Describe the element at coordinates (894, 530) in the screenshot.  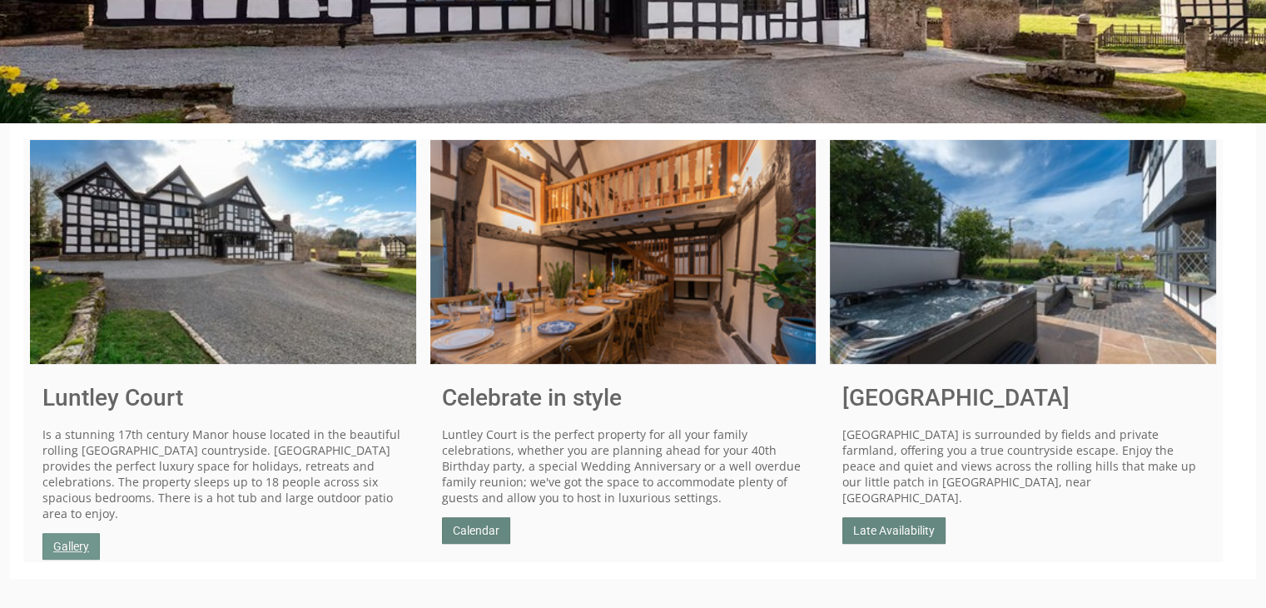
I see `a: Late Availability` at that location.